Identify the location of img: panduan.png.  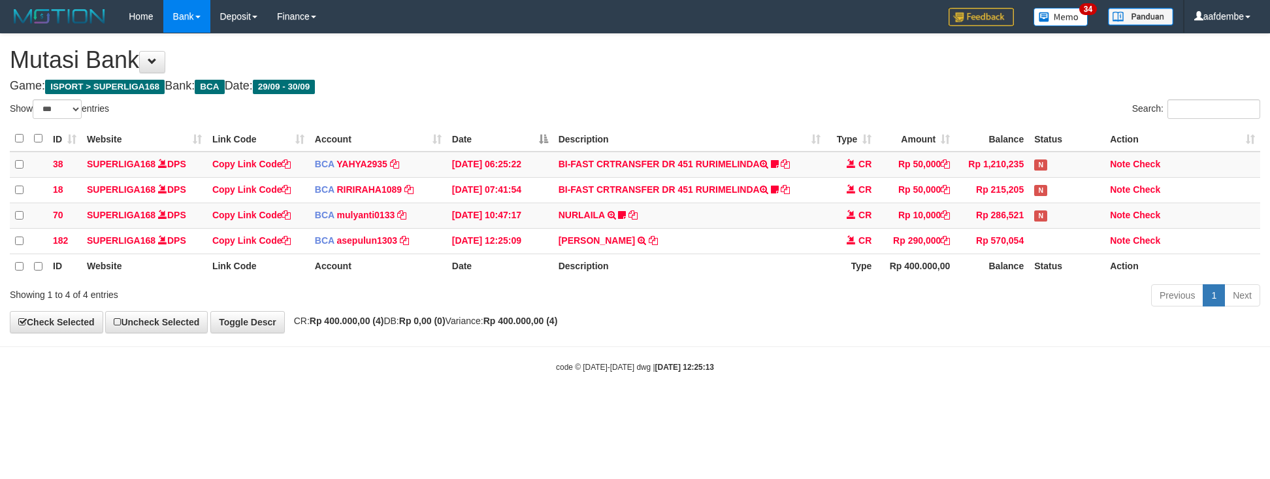
(1141, 16).